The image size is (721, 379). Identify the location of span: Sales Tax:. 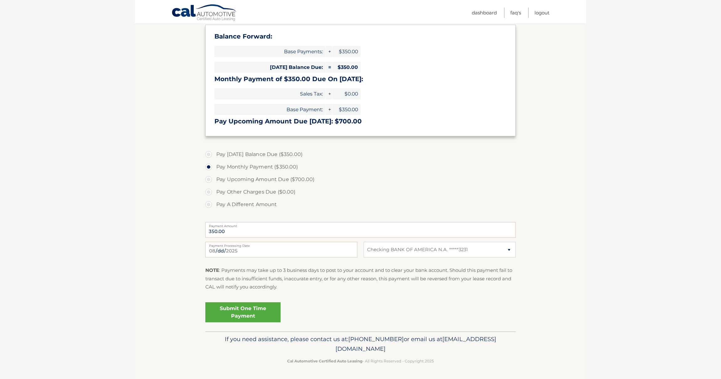
(270, 94).